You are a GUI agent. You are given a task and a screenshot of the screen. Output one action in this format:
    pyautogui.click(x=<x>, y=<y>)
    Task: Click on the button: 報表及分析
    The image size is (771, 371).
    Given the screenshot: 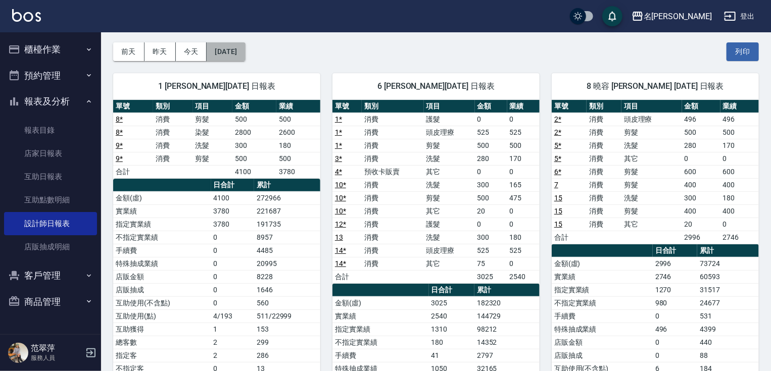 What is the action you would take?
    pyautogui.click(x=51, y=102)
    